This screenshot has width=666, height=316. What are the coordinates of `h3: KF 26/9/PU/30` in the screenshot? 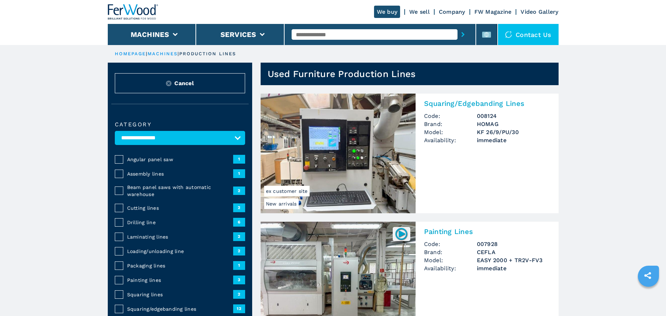 It's located at (513, 132).